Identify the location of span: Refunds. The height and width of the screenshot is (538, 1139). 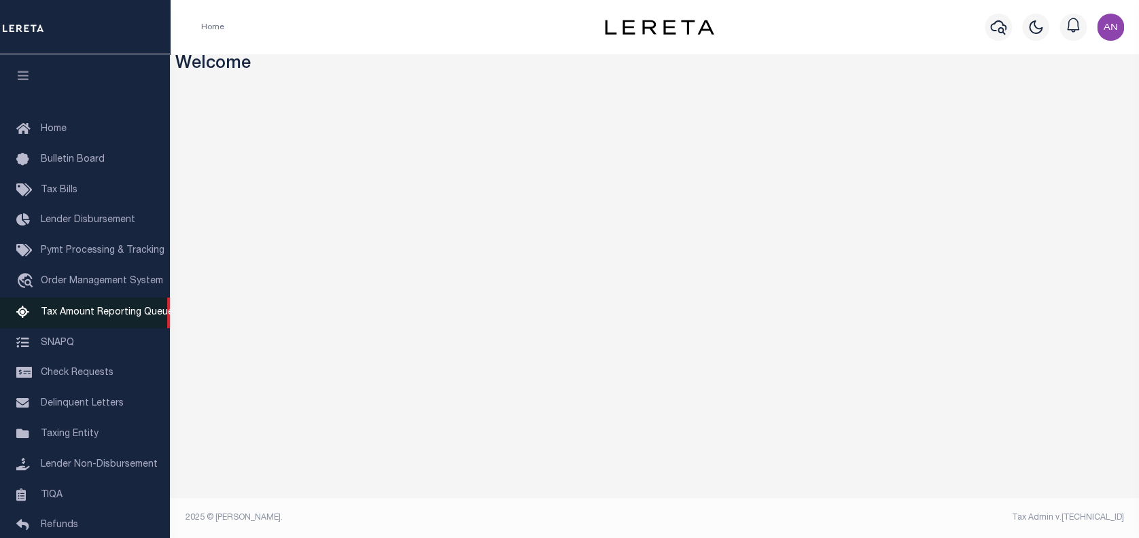
(59, 525).